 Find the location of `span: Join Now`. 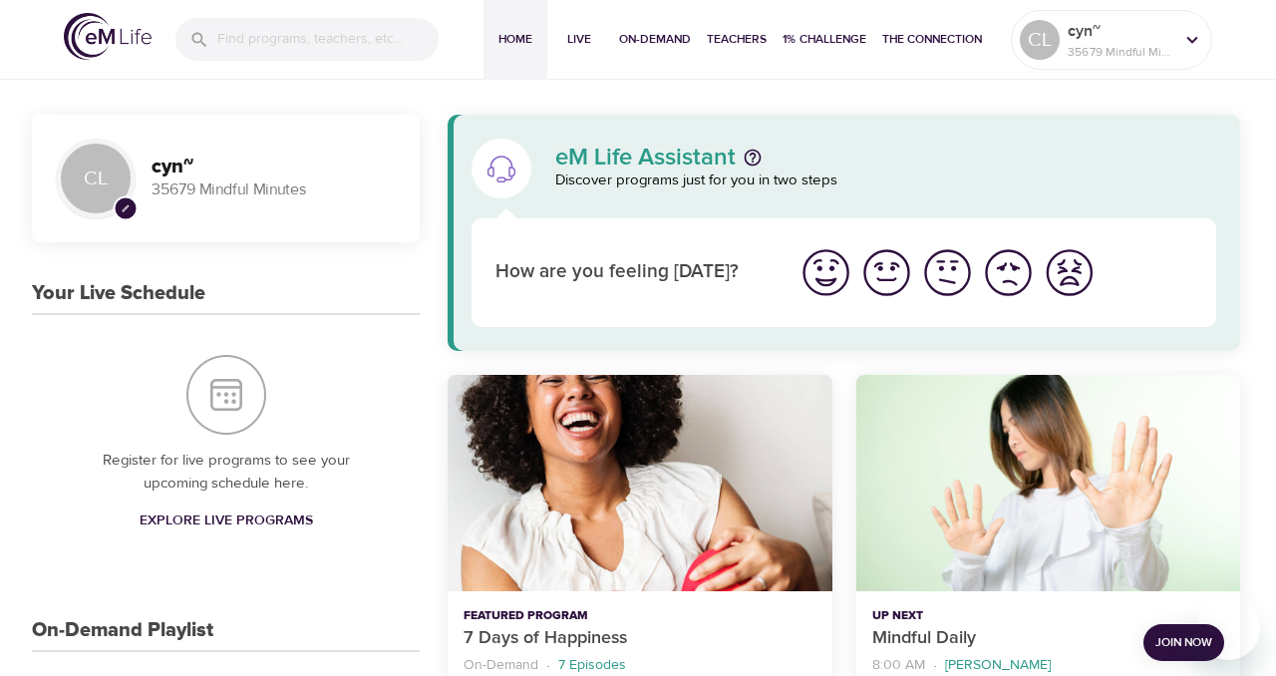

span: Join Now is located at coordinates (1183, 642).